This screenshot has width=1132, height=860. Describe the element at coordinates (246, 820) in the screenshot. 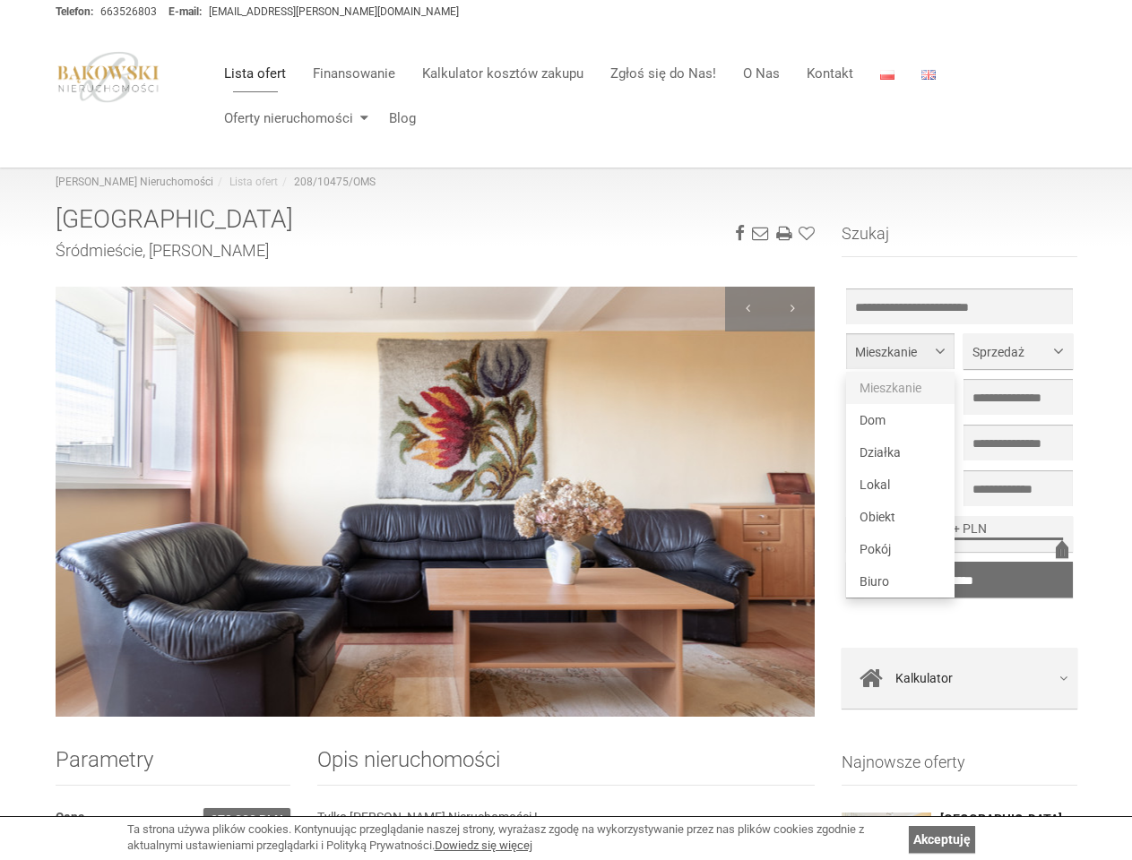

I see `span: 379 000 PLN` at that location.